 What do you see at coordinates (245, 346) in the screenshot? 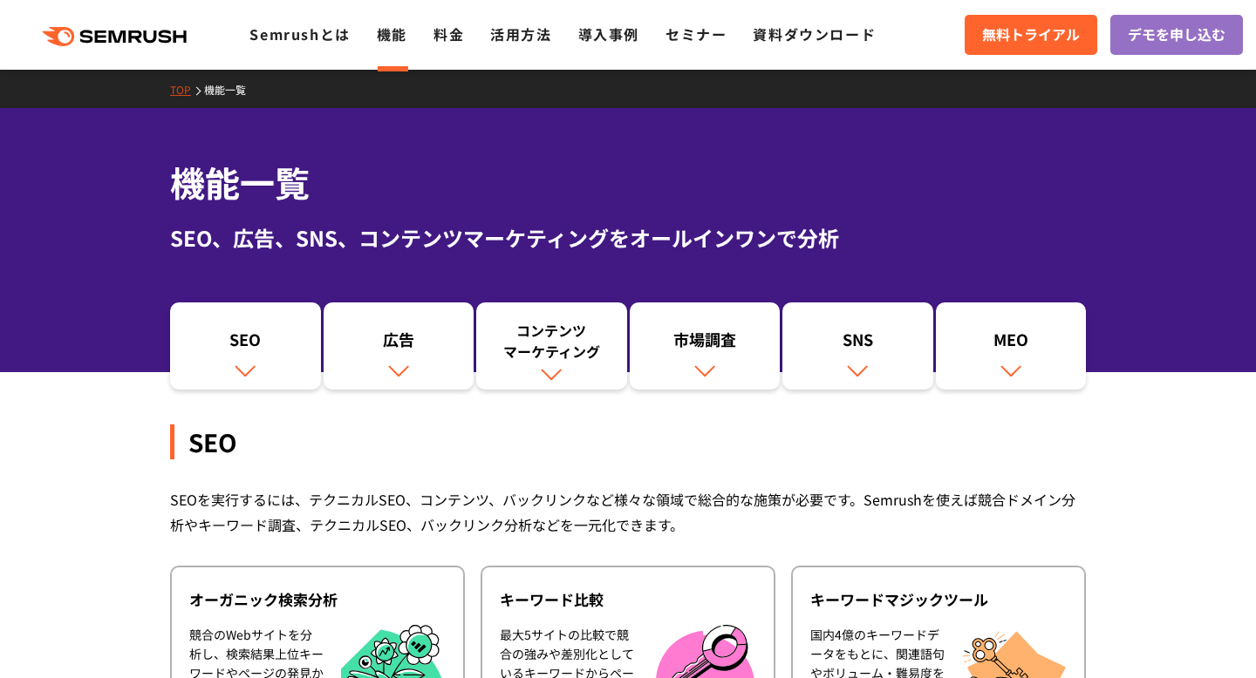
I see `a: SEO` at bounding box center [245, 346].